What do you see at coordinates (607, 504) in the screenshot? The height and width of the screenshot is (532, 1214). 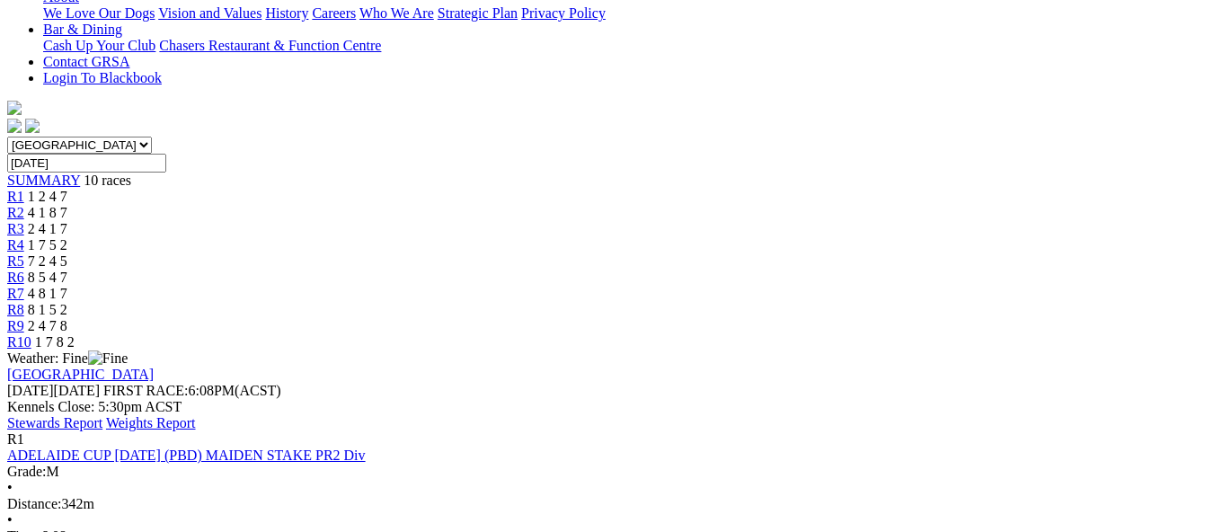 I see `div: 342m` at bounding box center [607, 504].